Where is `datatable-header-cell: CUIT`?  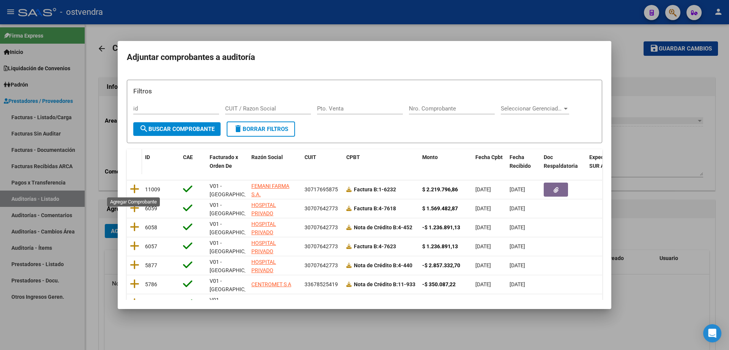 datatable-header-cell: CUIT is located at coordinates (322, 162).